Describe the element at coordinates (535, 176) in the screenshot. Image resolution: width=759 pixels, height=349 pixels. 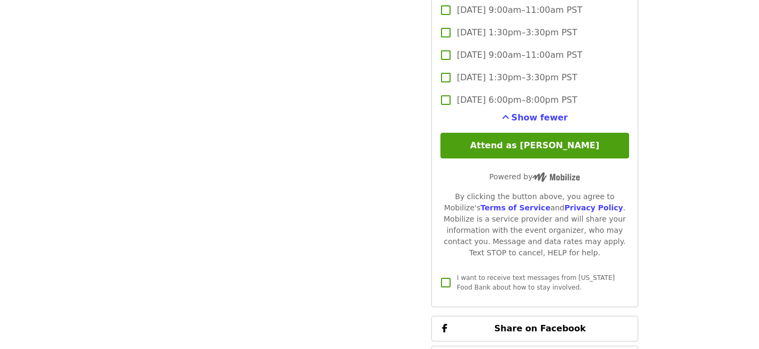
I see `span: Powered by` at that location.